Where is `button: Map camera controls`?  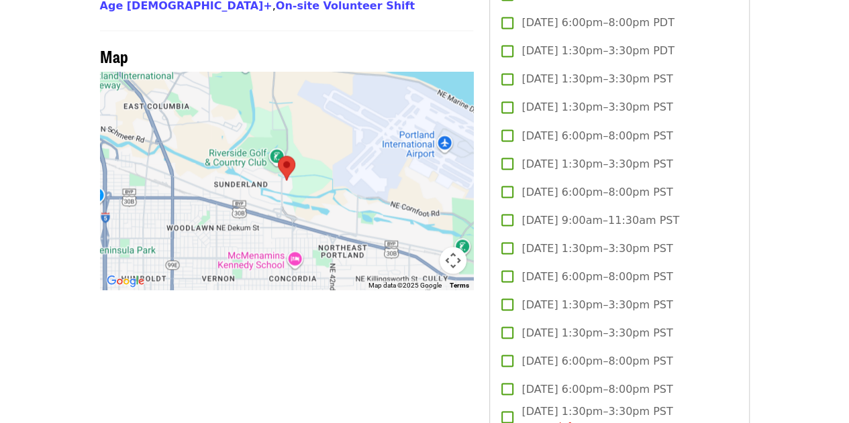
button: Map camera controls is located at coordinates (453, 260).